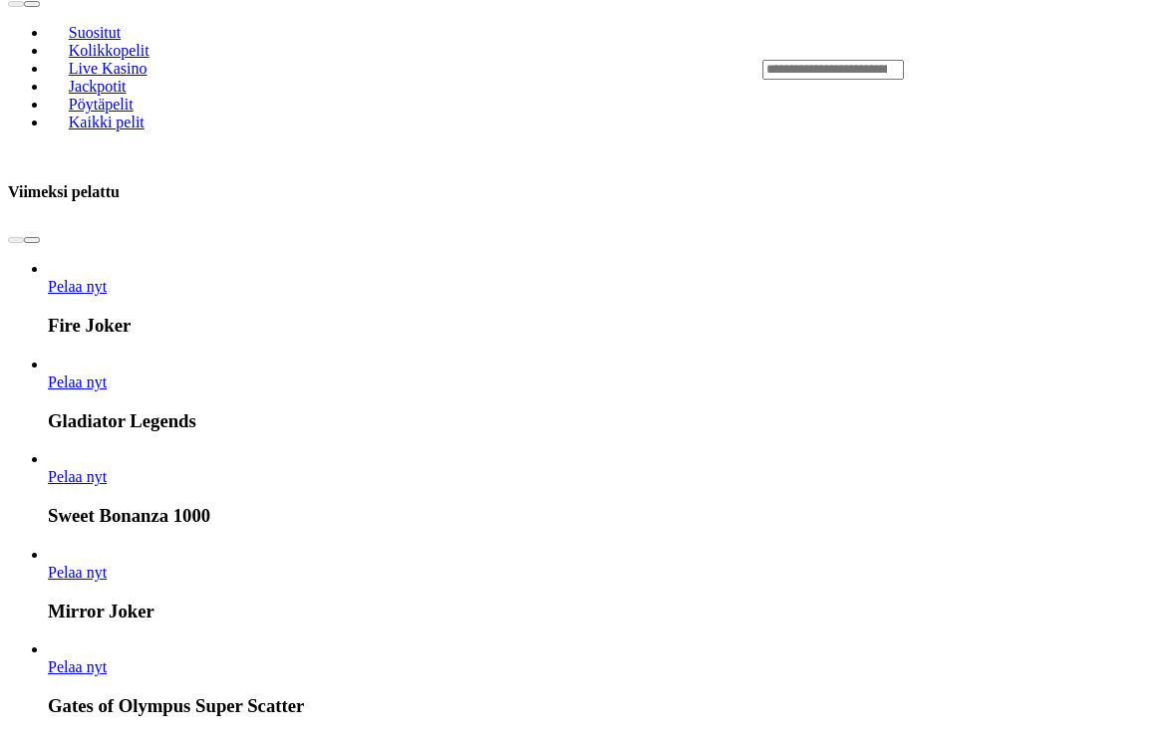  Describe the element at coordinates (77, 667) in the screenshot. I see `a: Gates of Olympus Super Scatter` at that location.